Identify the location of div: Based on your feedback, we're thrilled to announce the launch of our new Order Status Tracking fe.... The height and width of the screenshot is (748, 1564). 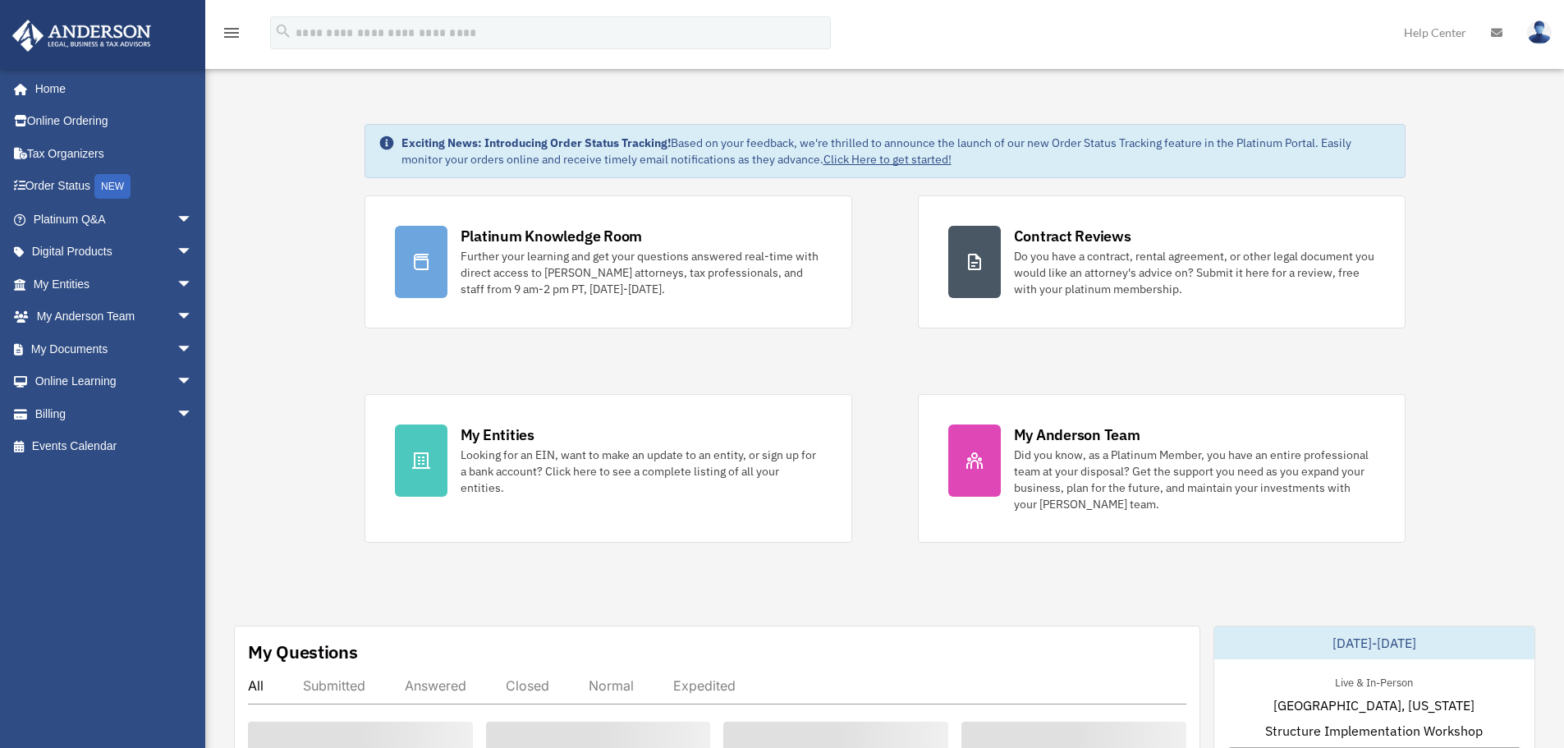
(896, 151).